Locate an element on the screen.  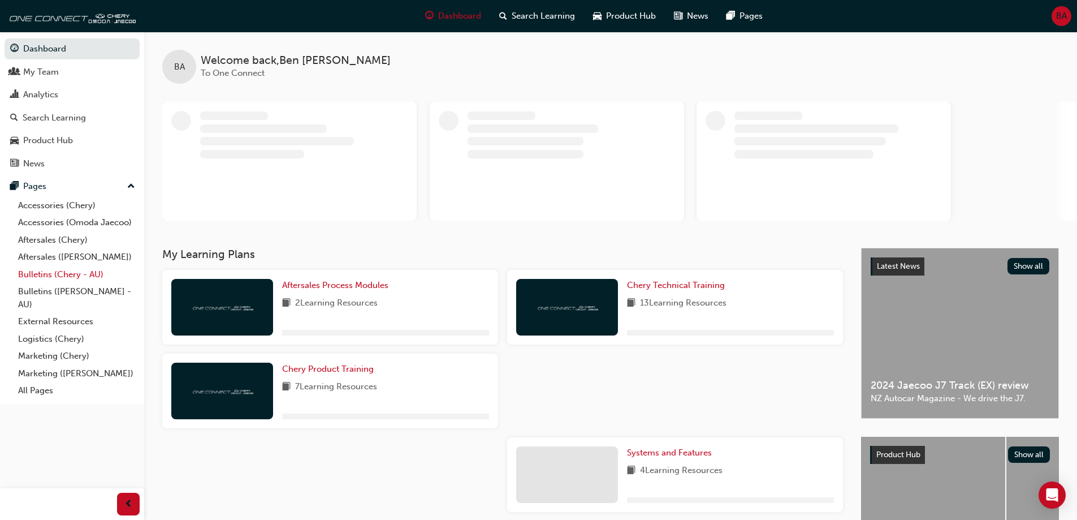
span: up-icon is located at coordinates (131, 187).